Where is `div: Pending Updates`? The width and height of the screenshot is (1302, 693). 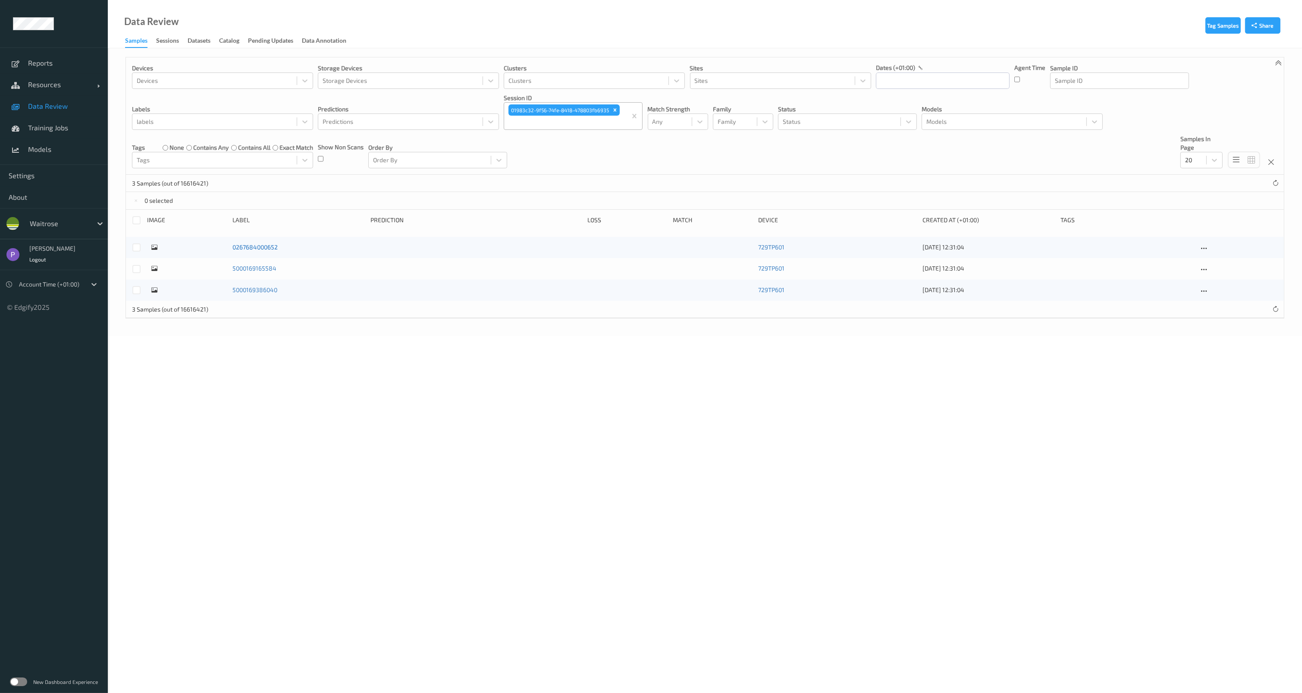
div: Pending Updates is located at coordinates (271, 41).